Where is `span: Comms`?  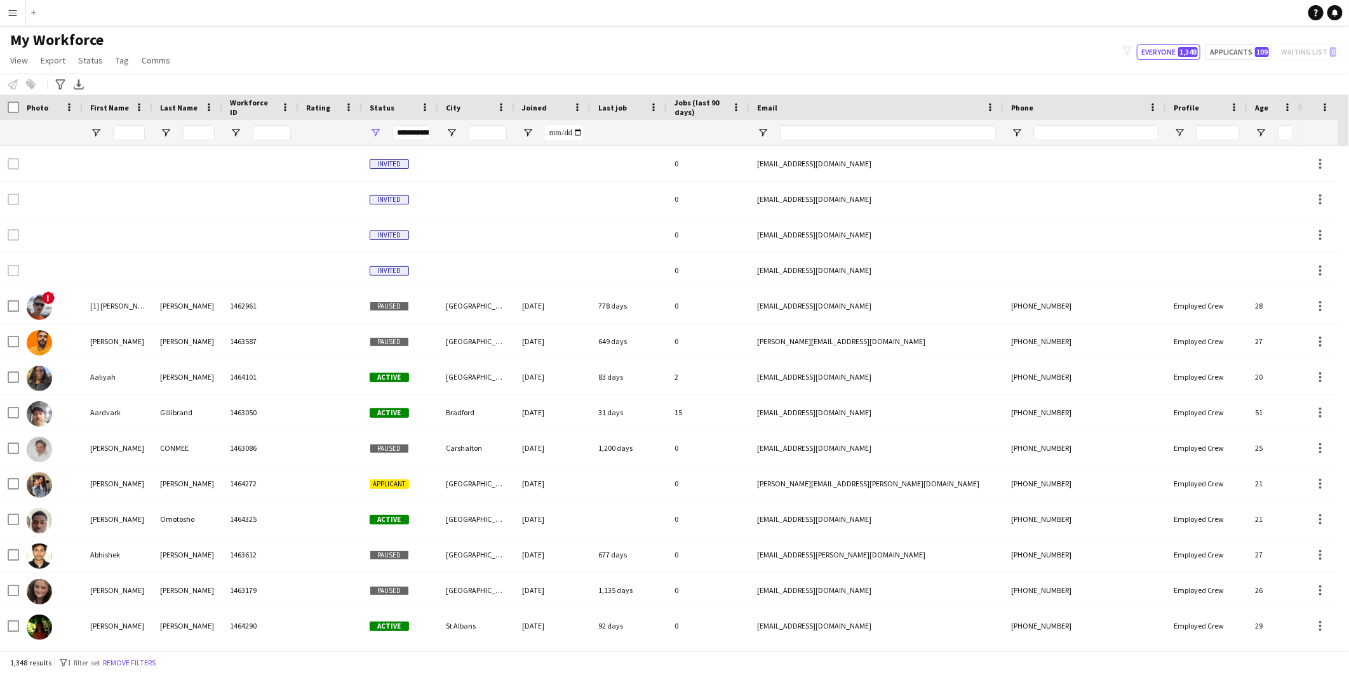
span: Comms is located at coordinates (156, 60).